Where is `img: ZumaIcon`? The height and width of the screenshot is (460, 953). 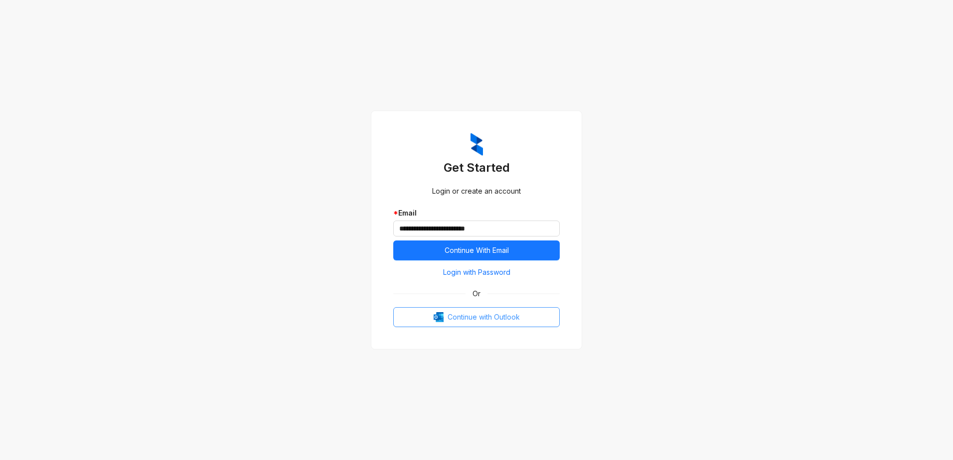 img: ZumaIcon is located at coordinates (476, 144).